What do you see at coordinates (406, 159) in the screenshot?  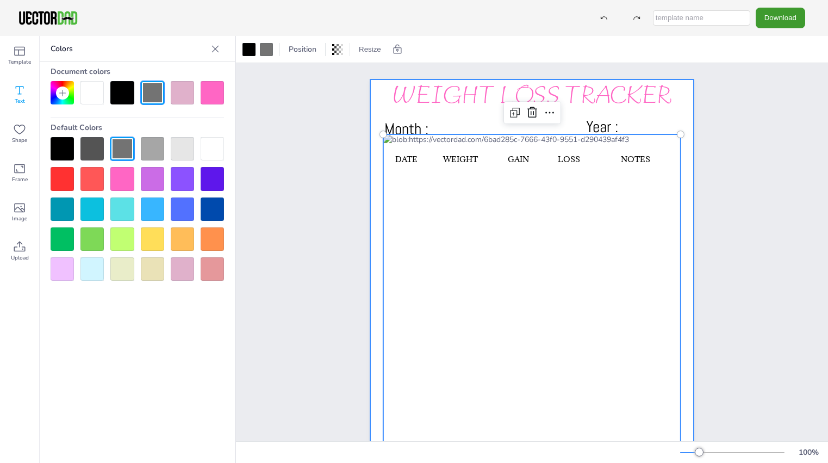 I see `span: DATE` at bounding box center [406, 159].